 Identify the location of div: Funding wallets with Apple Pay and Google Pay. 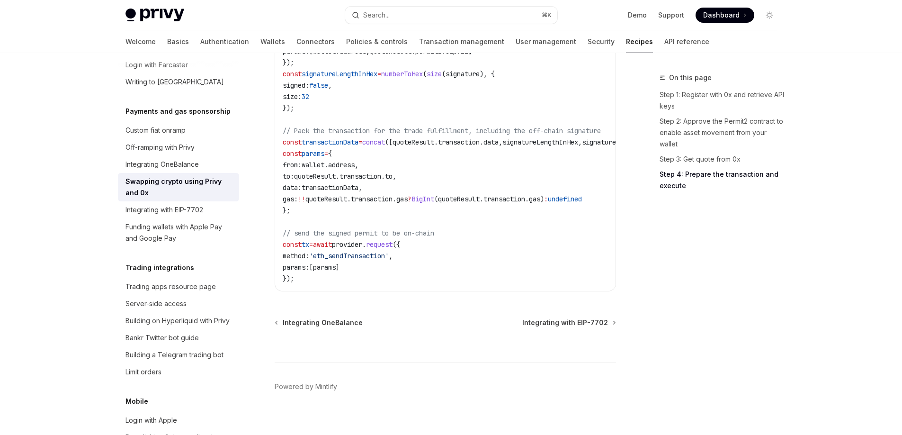
(179, 233).